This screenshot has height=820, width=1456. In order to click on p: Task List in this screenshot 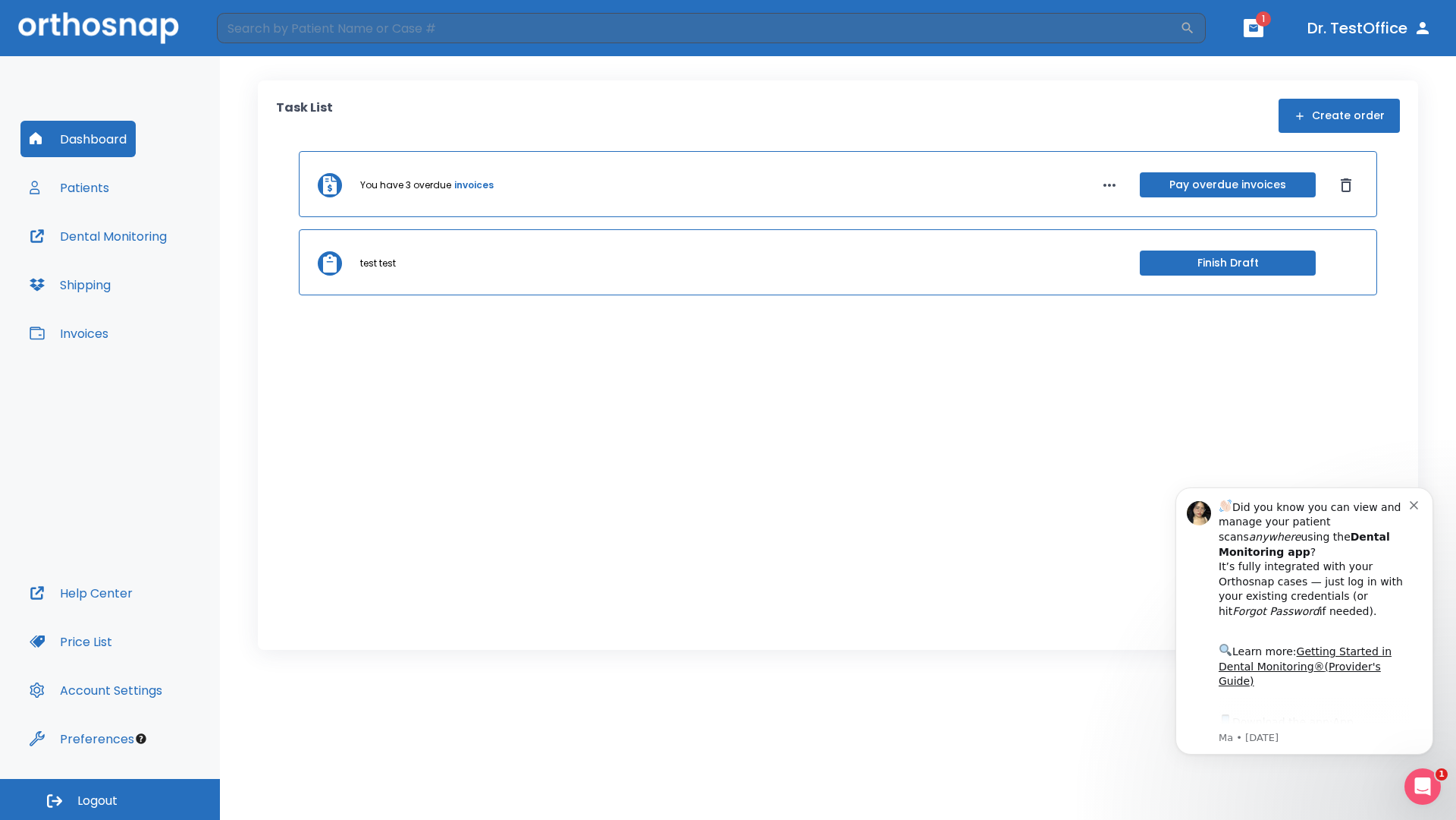, I will do `click(304, 116)`.